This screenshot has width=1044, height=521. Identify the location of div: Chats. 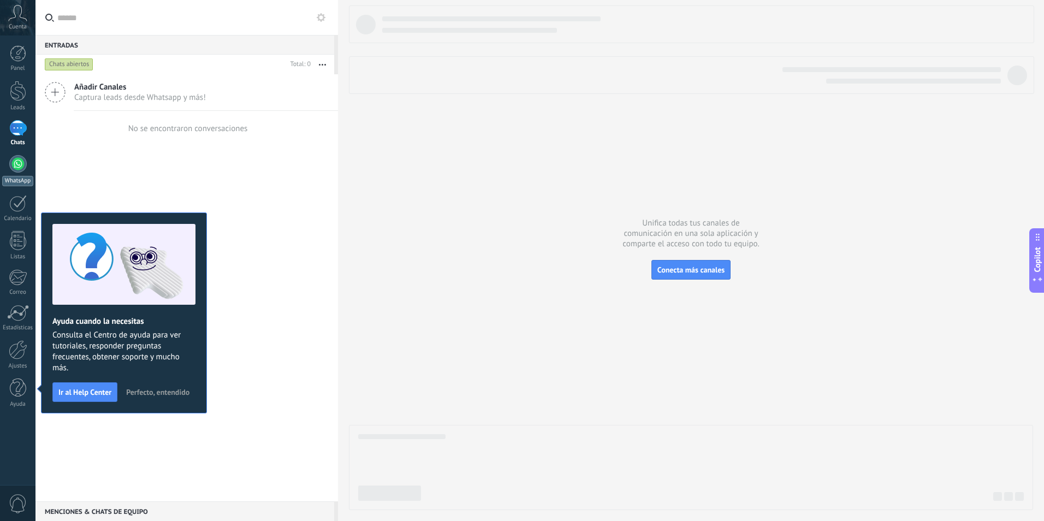
(18, 143).